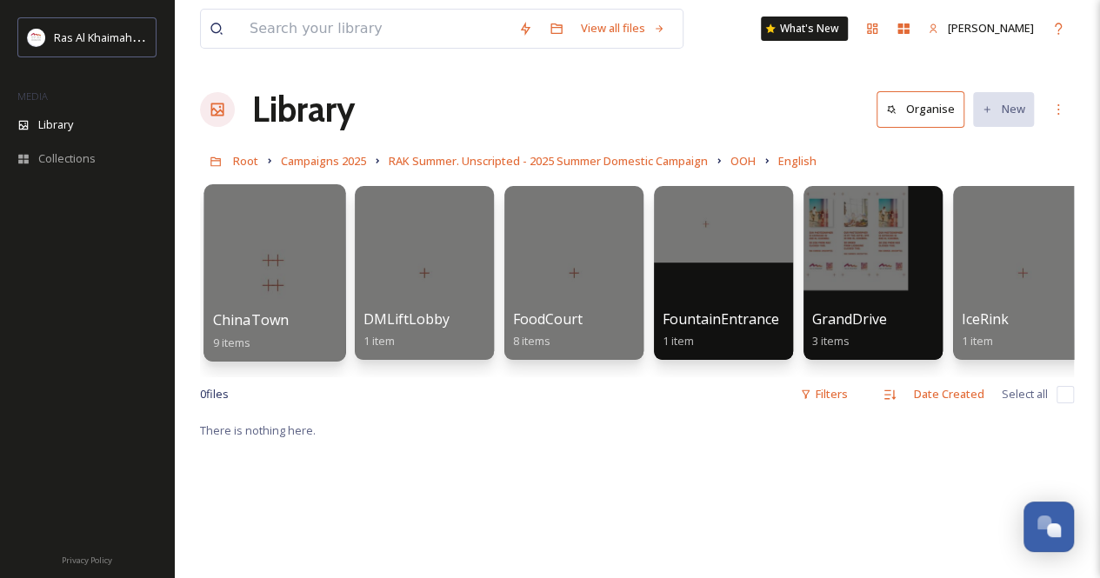  What do you see at coordinates (548, 161) in the screenshot?
I see `span: RAK Summer. Unscripted - 2025 Summer Domestic Campaign` at bounding box center [548, 161].